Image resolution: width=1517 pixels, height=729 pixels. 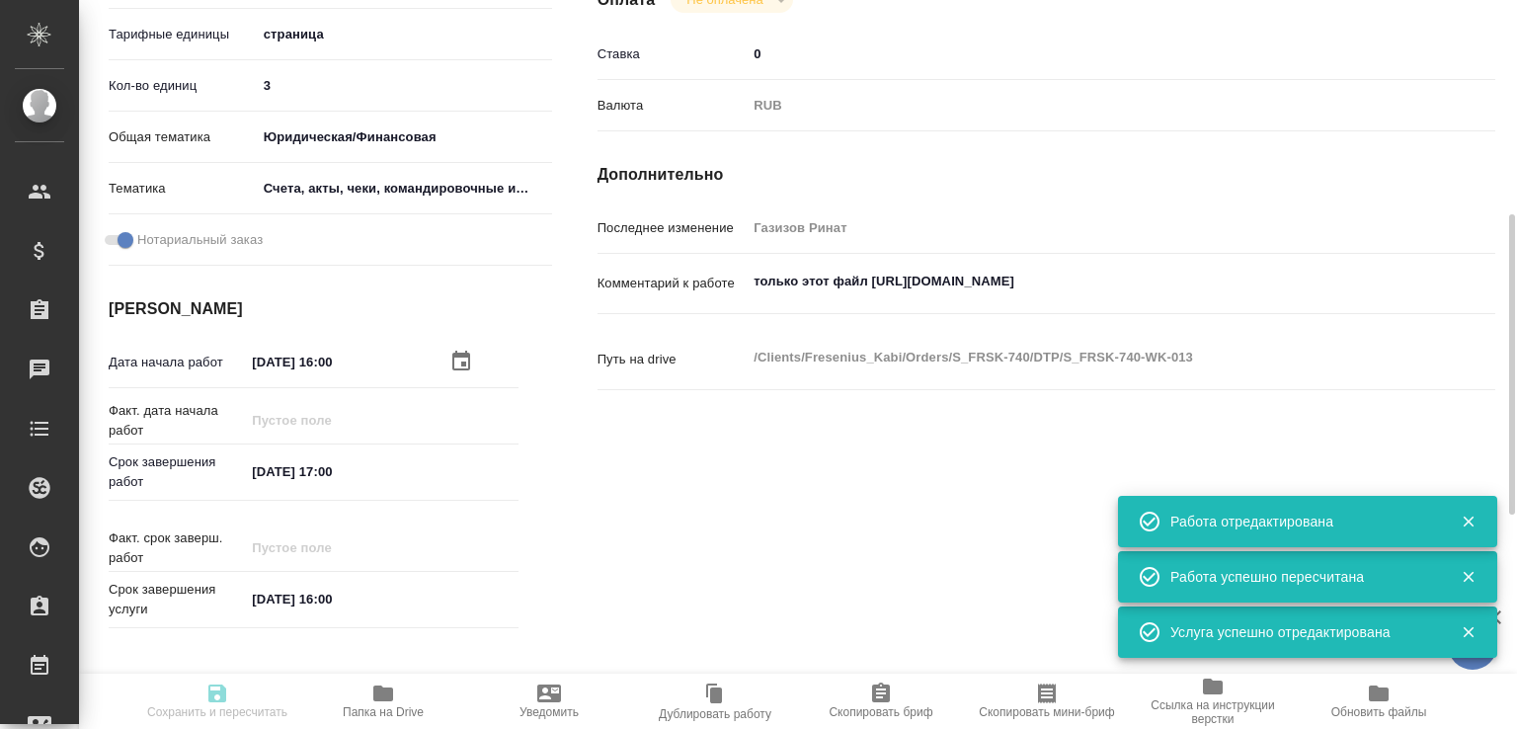 What do you see at coordinates (177, 548) in the screenshot?
I see `p: Факт. срок заверш. работ` at bounding box center [177, 548].